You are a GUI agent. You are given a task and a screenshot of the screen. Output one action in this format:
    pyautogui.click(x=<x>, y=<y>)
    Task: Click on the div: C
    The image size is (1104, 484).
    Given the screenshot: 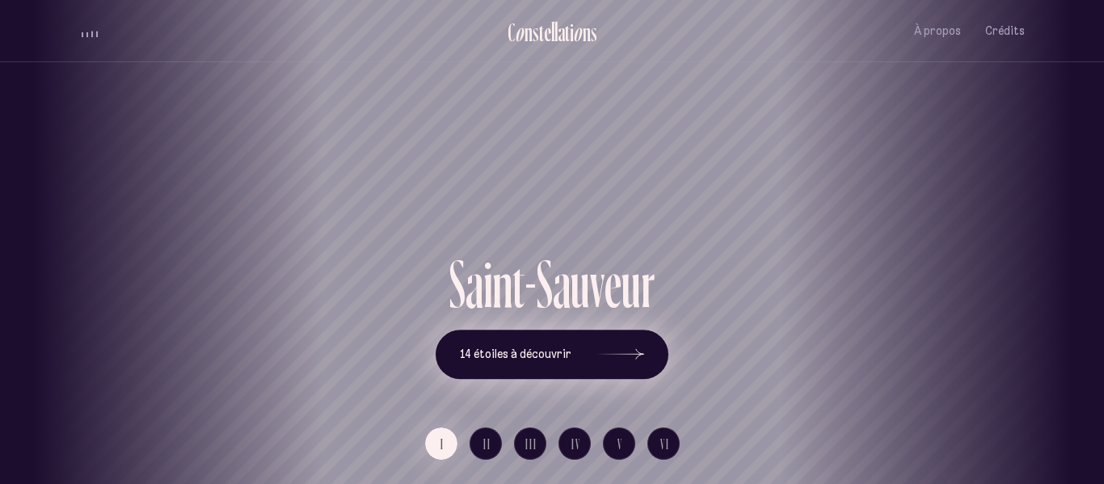 What is the action you would take?
    pyautogui.click(x=511, y=32)
    